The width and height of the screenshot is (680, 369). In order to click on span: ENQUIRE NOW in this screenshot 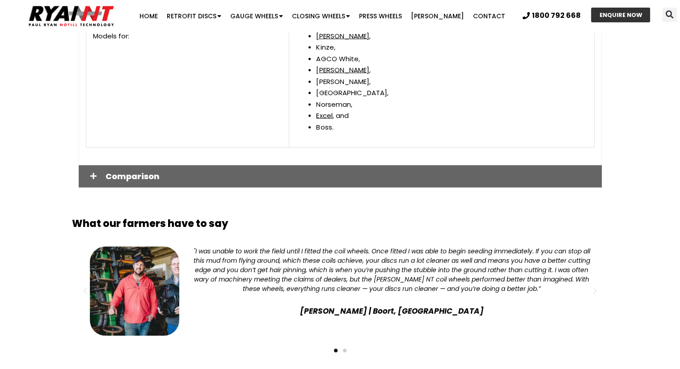, I will do `click(621, 15)`.